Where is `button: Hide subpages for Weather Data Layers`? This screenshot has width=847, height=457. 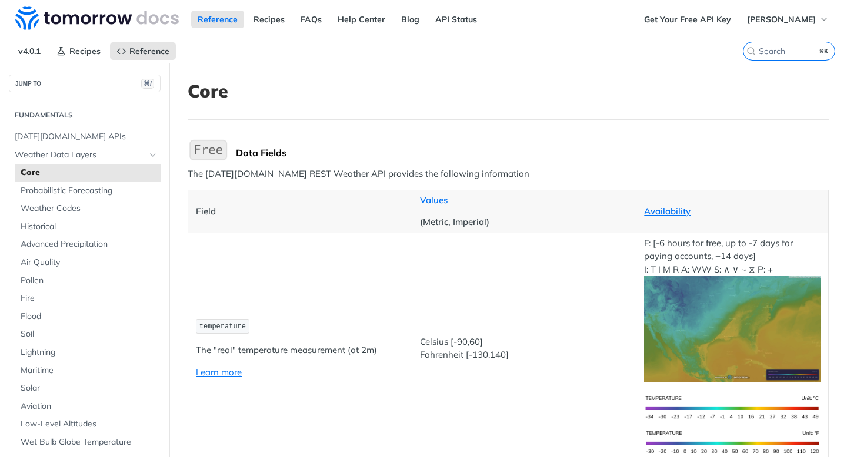 button: Hide subpages for Weather Data Layers is located at coordinates (153, 155).